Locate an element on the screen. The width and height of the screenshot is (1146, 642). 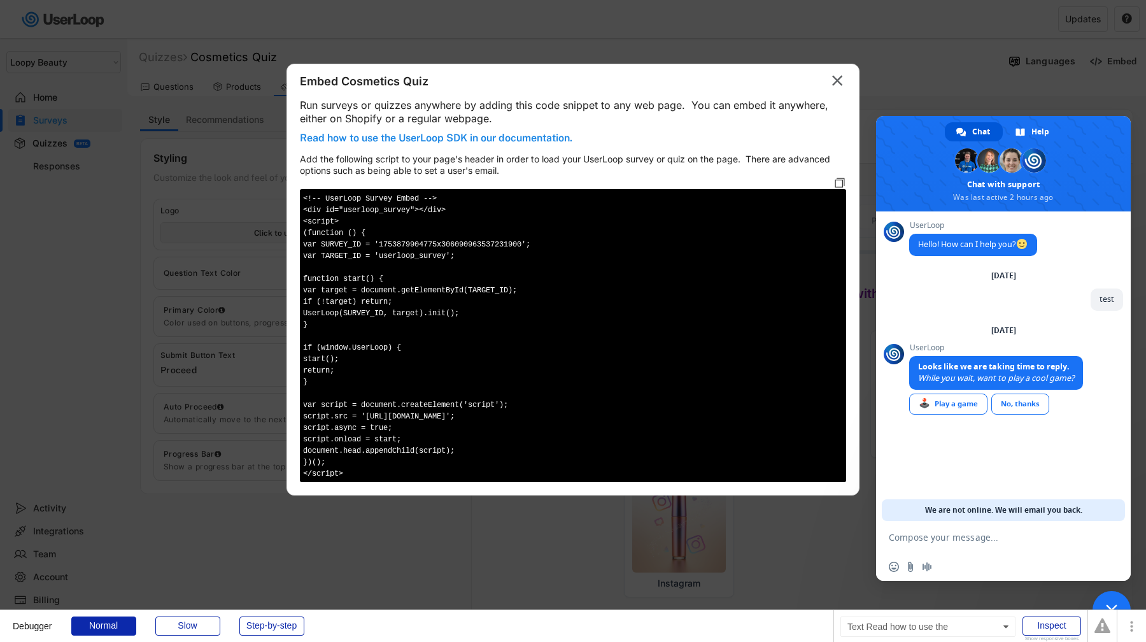
div: Run surveys or quizzes anywhere by adding this code snippet to any web page. You can embed it any... is located at coordinates (573, 112).